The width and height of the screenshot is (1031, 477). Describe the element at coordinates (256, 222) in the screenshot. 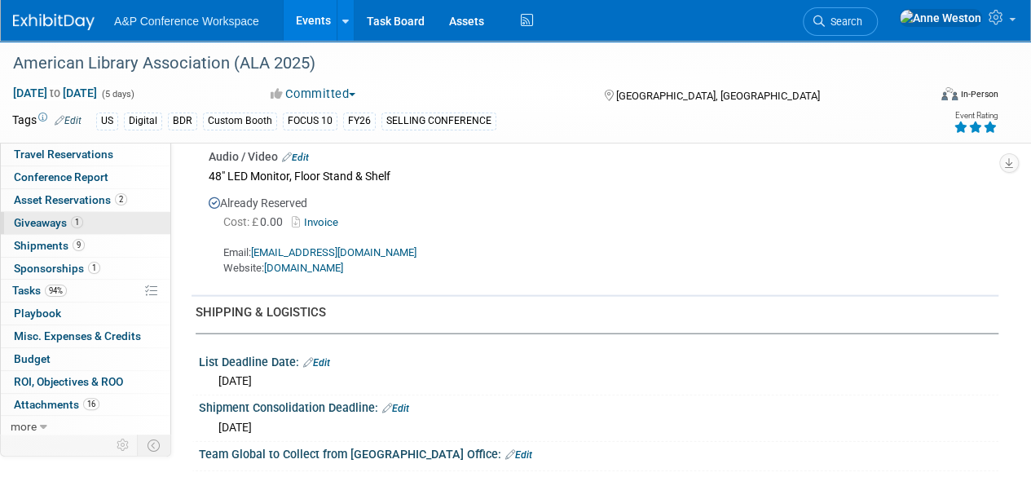

I see `span: 0.00` at that location.